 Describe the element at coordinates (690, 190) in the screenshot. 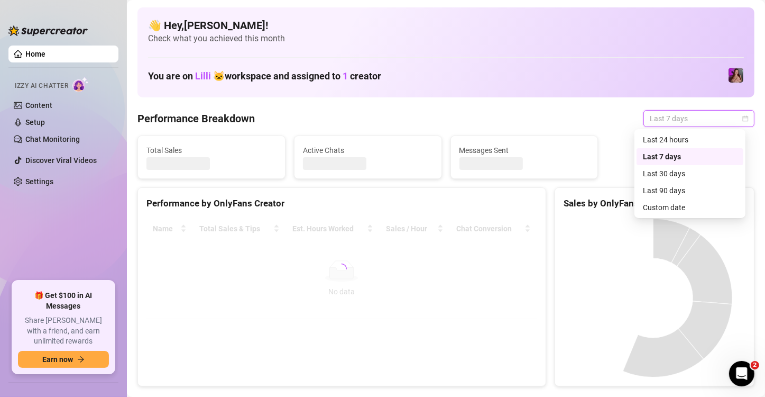

I see `div: Last 90 days` at that location.